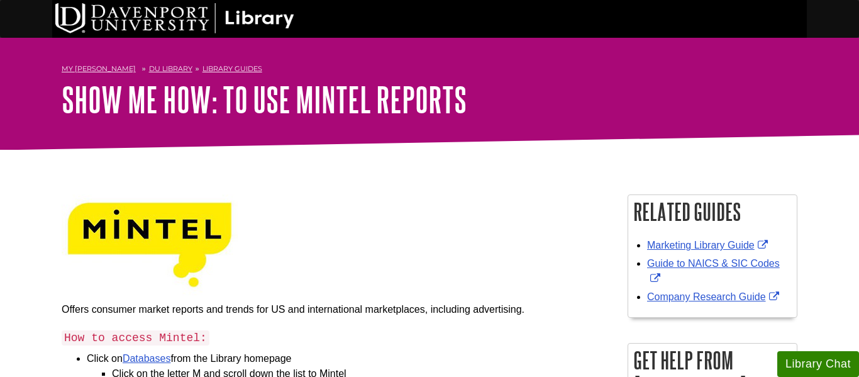 Image resolution: width=859 pixels, height=377 pixels. Describe the element at coordinates (150, 245) in the screenshot. I see `img: mintel logo` at that location.